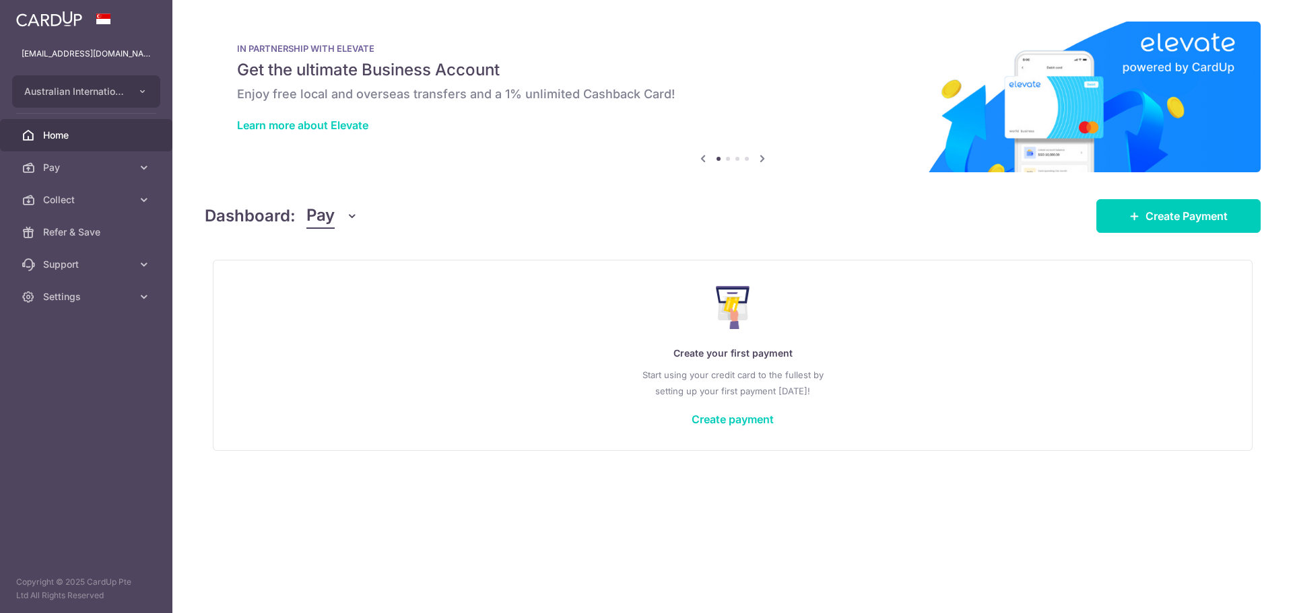  Describe the element at coordinates (732, 48) in the screenshot. I see `p: IN PARTNERSHIP WITH ELEVATE` at that location.